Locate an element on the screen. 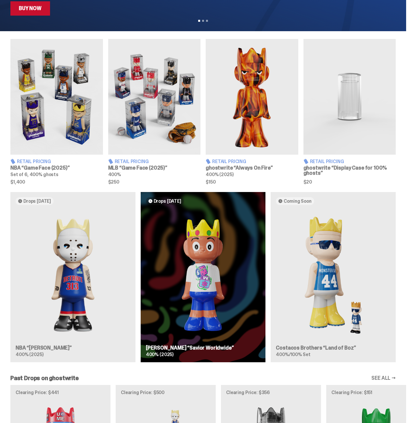 Image resolution: width=411 pixels, height=423 pixels. a: SEE ALL → is located at coordinates (383, 378).